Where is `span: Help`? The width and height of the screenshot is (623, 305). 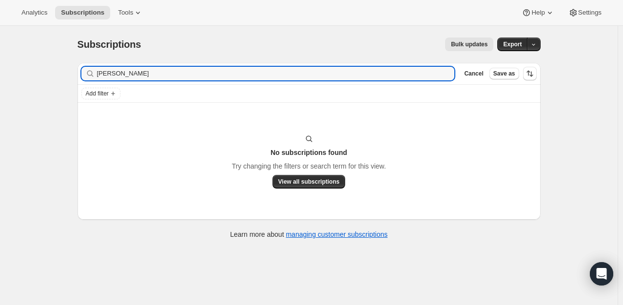 span: Help is located at coordinates (538, 13).